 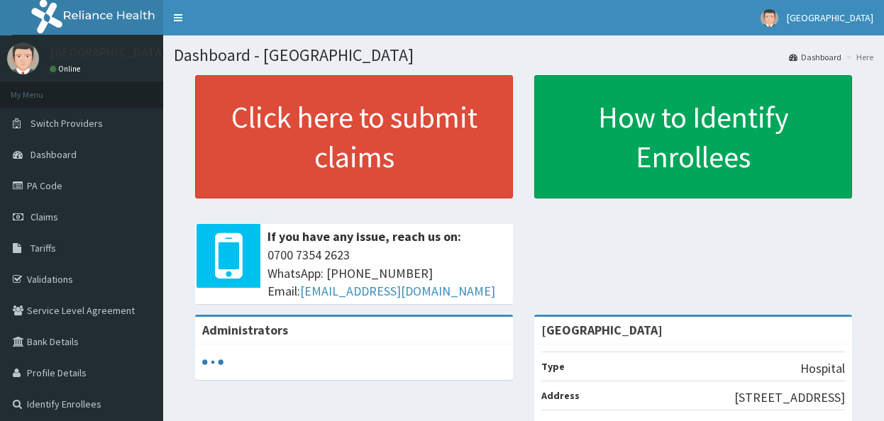 What do you see at coordinates (560, 396) in the screenshot?
I see `b: Address` at bounding box center [560, 396].